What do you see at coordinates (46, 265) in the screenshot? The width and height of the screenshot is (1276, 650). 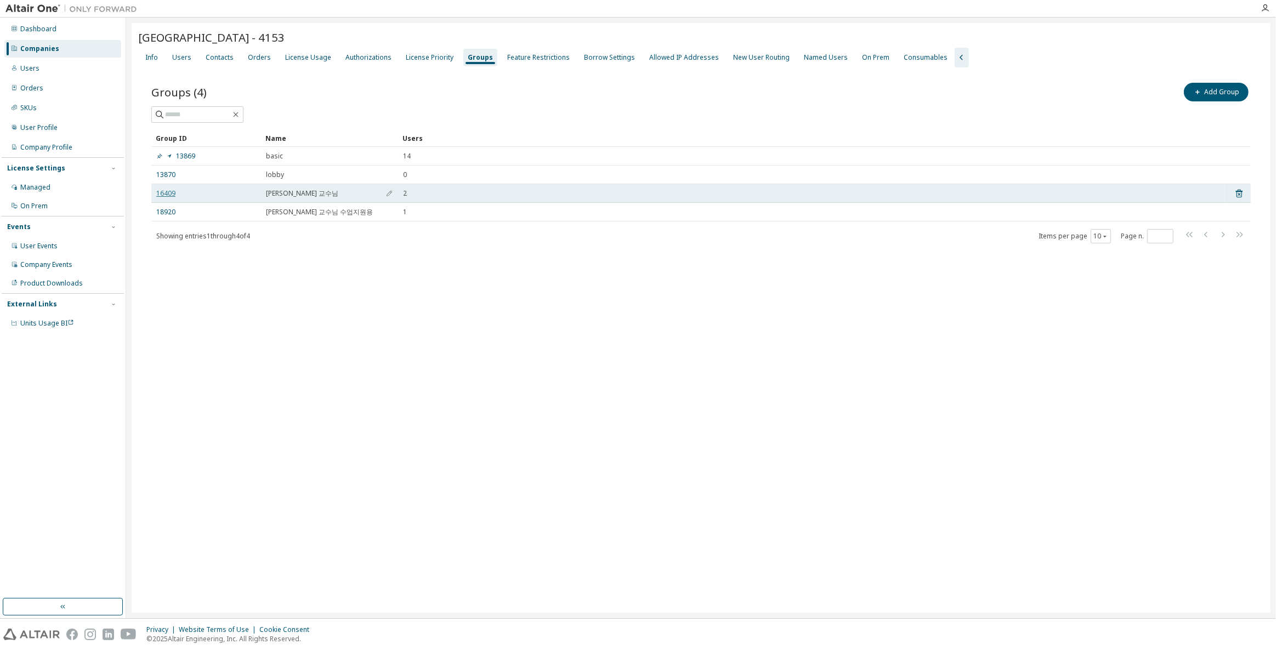 I see `div: Company Events` at bounding box center [46, 265].